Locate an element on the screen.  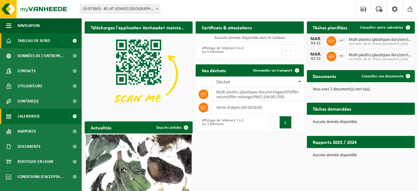
span: Navigation is located at coordinates (28, 26).